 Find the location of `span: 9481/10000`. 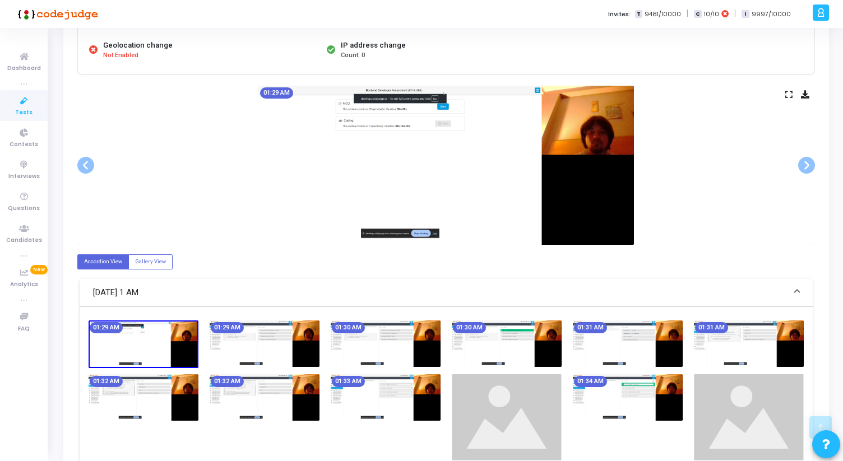

span: 9481/10000 is located at coordinates (663, 14).